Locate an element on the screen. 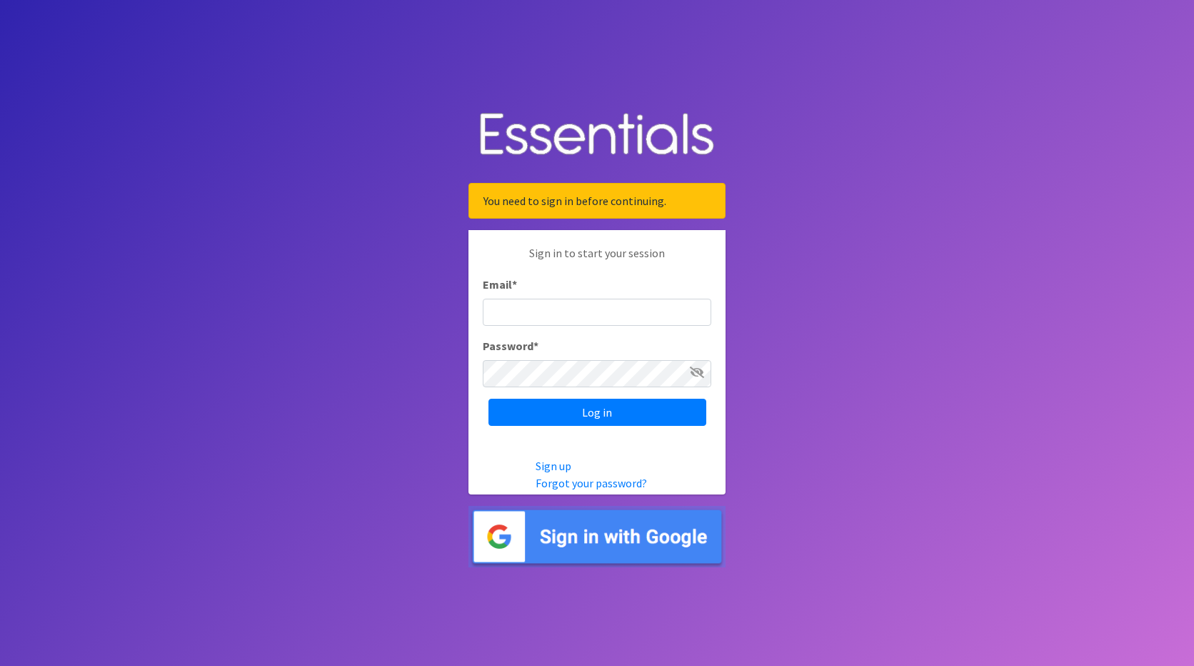 Image resolution: width=1194 pixels, height=666 pixels. label: Password is located at coordinates (511, 346).